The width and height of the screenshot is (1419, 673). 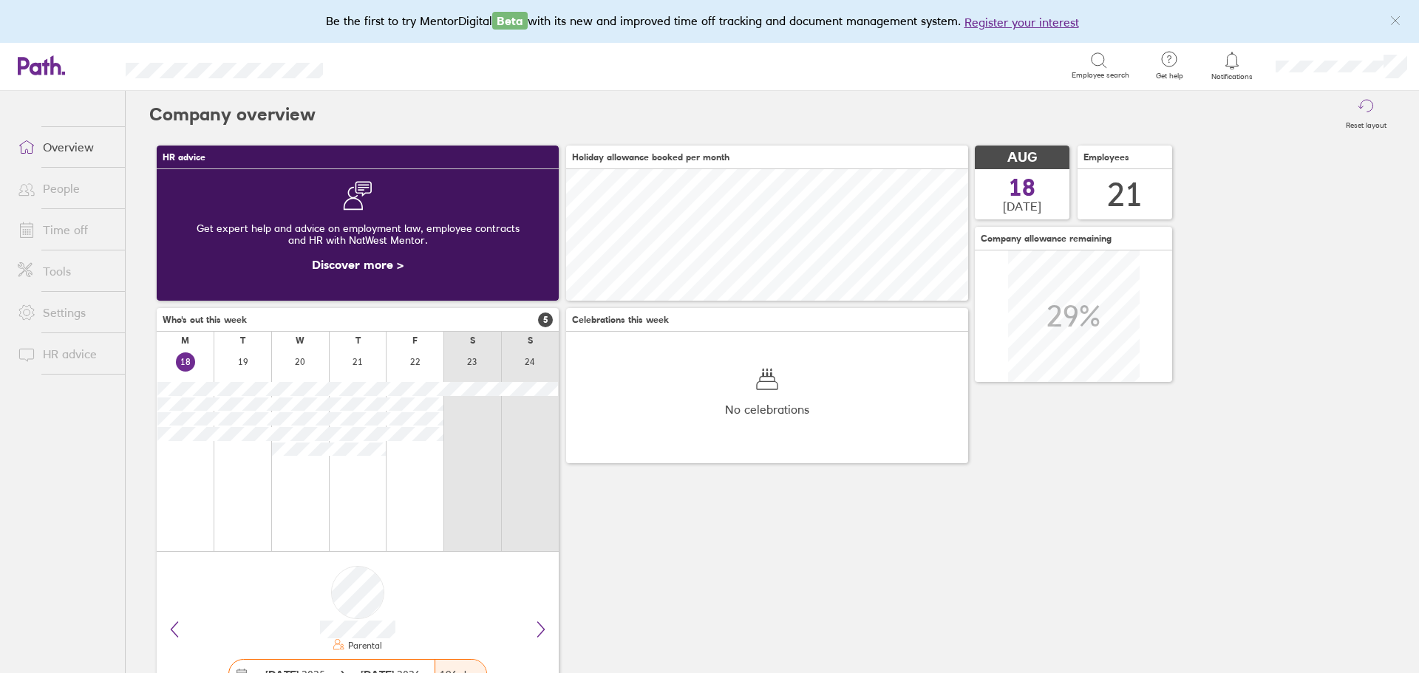 What do you see at coordinates (1021, 22) in the screenshot?
I see `button: Register your interest` at bounding box center [1021, 22].